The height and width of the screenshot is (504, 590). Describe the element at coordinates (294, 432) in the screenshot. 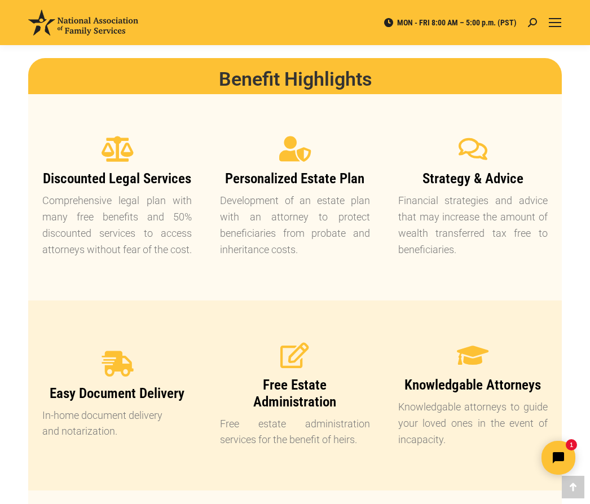

I see `p: Free estate administration services for the benefit of heirs.` at that location.